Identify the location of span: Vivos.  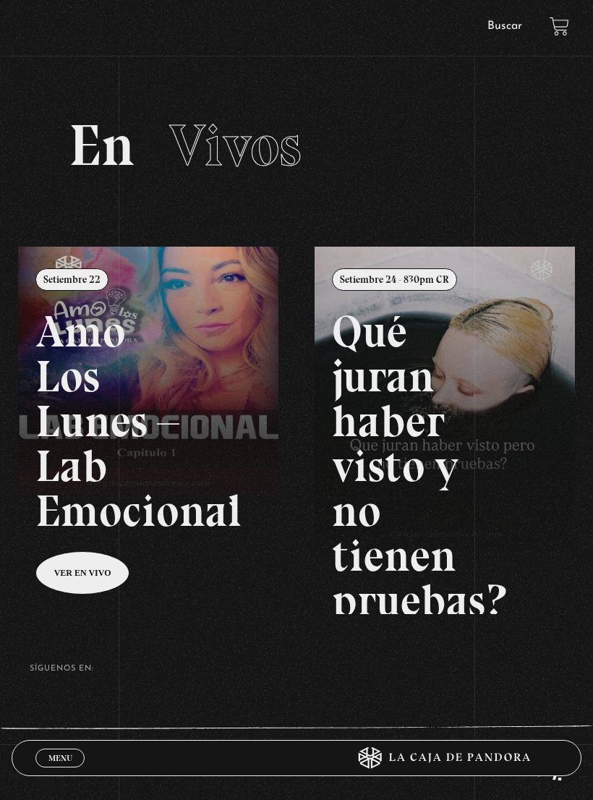
(235, 145).